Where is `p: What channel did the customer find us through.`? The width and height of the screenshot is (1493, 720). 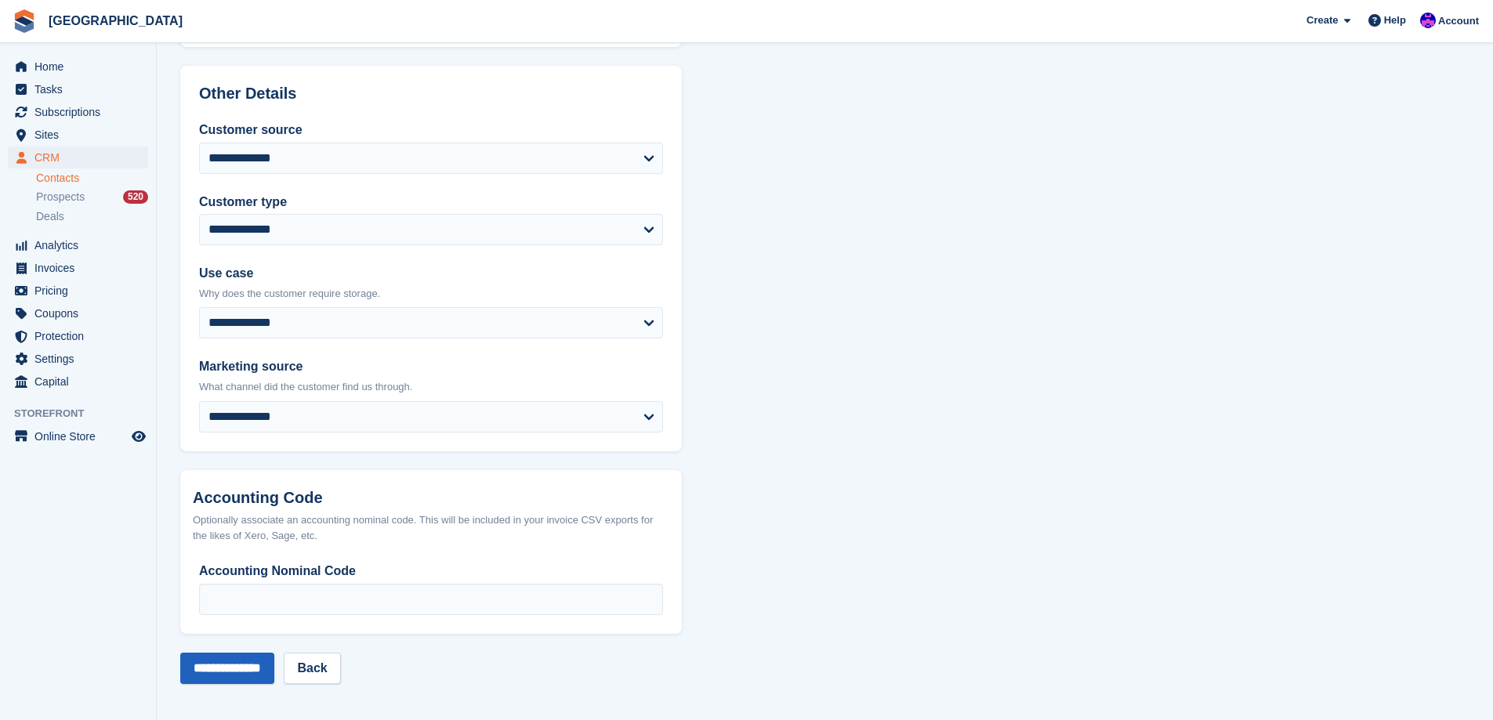
p: What channel did the customer find us through. is located at coordinates (431, 387).